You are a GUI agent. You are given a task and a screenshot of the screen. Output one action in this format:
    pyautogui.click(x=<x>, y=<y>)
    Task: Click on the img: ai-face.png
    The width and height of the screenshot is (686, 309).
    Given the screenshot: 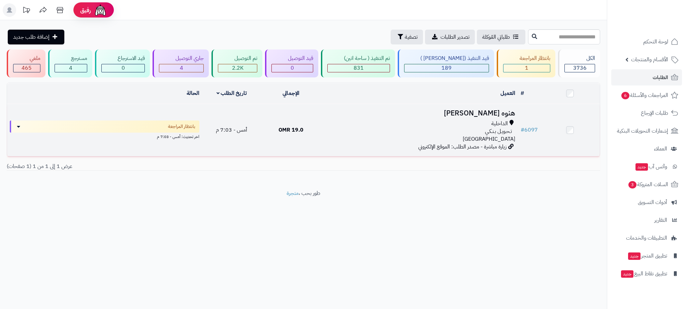 What is the action you would take?
    pyautogui.click(x=100, y=10)
    